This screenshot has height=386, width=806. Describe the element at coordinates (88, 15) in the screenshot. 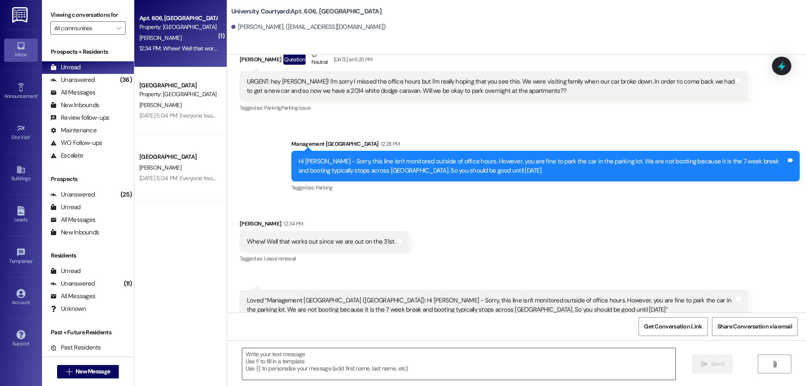

I see `label: Viewing conversations for` at that location.